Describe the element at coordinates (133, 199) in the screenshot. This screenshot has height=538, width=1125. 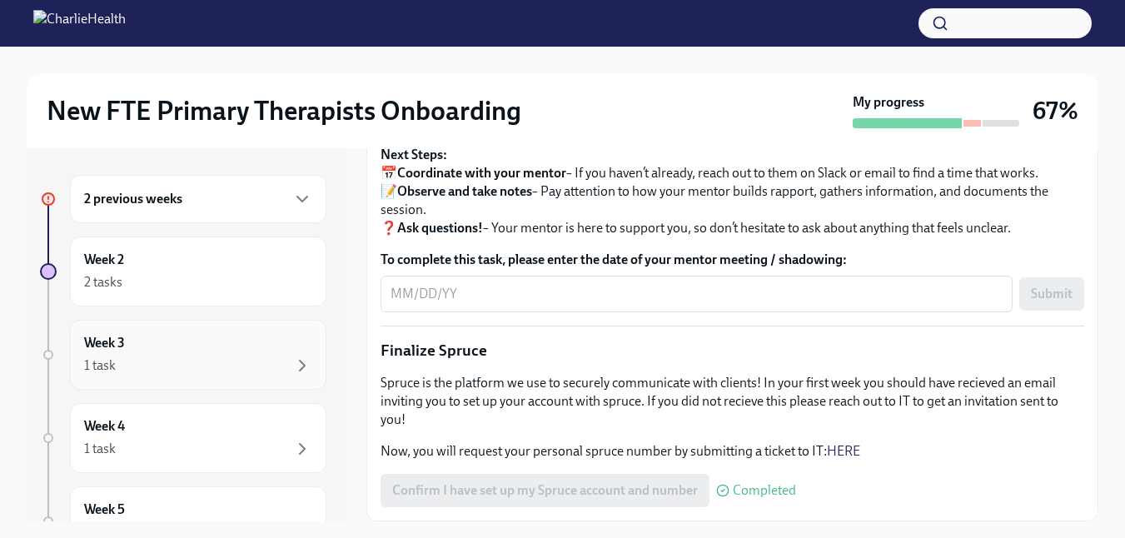
I see `h6: 2 previous weeks` at that location.